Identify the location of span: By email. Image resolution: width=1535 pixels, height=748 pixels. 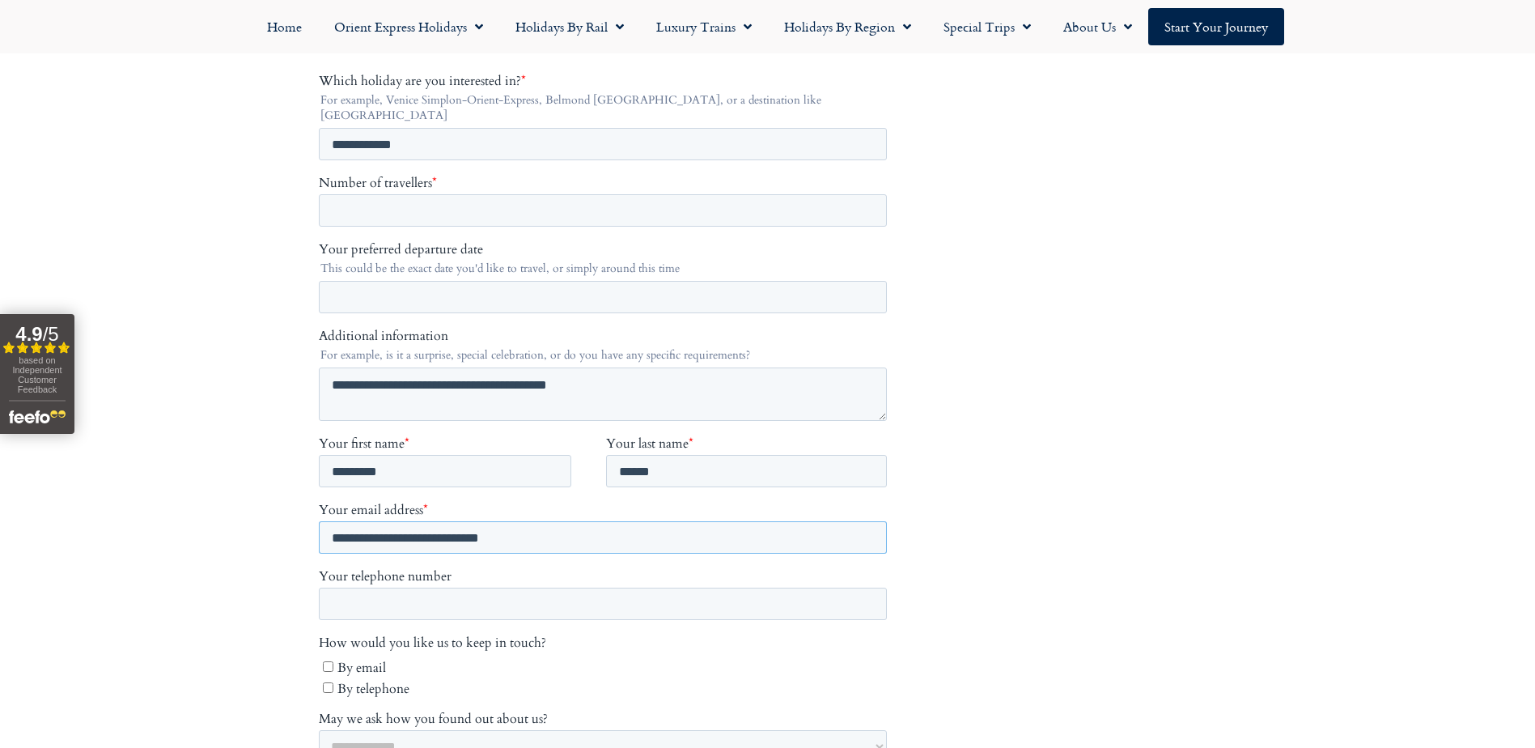
(43, 595).